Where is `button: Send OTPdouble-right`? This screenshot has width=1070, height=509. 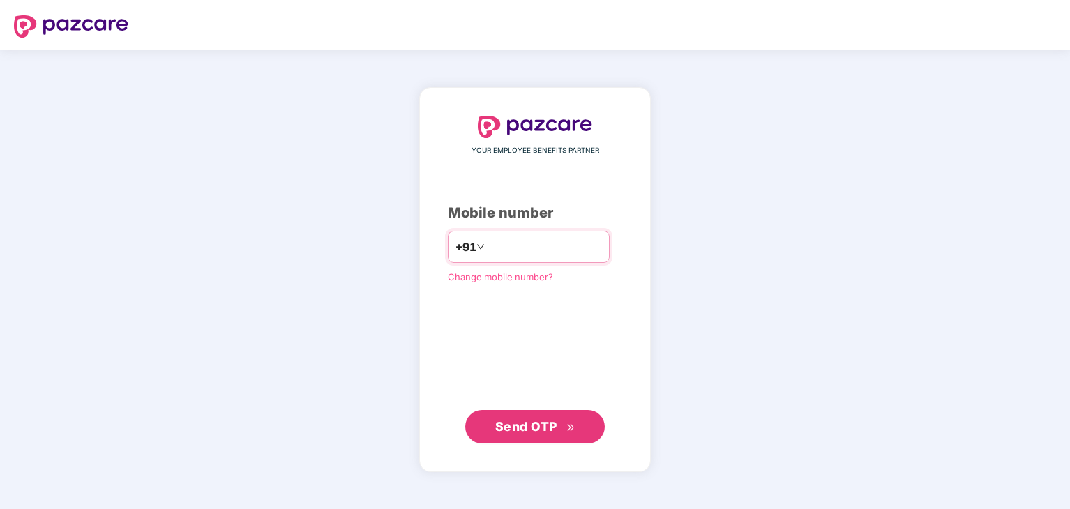 button: Send OTPdouble-right is located at coordinates (535, 427).